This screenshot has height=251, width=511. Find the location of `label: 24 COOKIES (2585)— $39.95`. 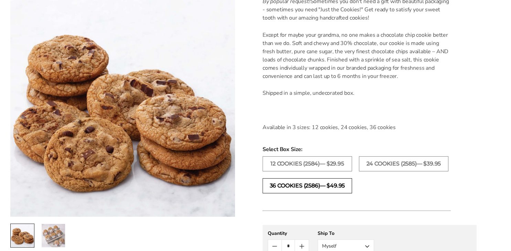

label: 24 COOKIES (2585)— $39.95 is located at coordinates (403, 164).